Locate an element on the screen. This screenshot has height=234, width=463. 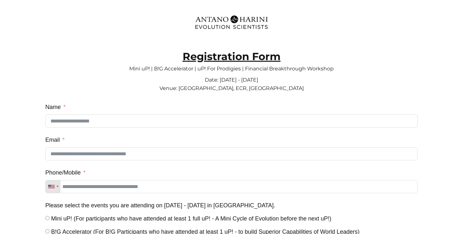
input: Mini uP! (For participants who have attended at least 1 full uP! - A Mini Cycle of Evolution befo... is located at coordinates (47, 218).